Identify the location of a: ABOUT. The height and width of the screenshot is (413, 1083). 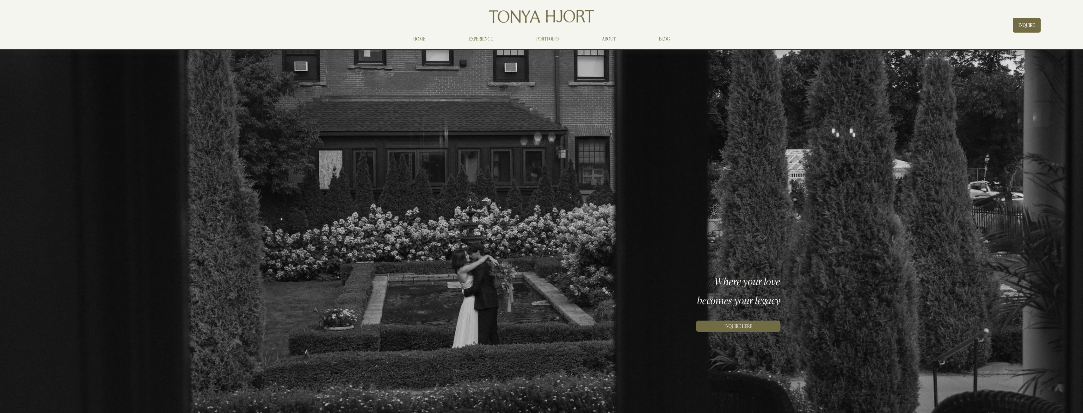
(609, 39).